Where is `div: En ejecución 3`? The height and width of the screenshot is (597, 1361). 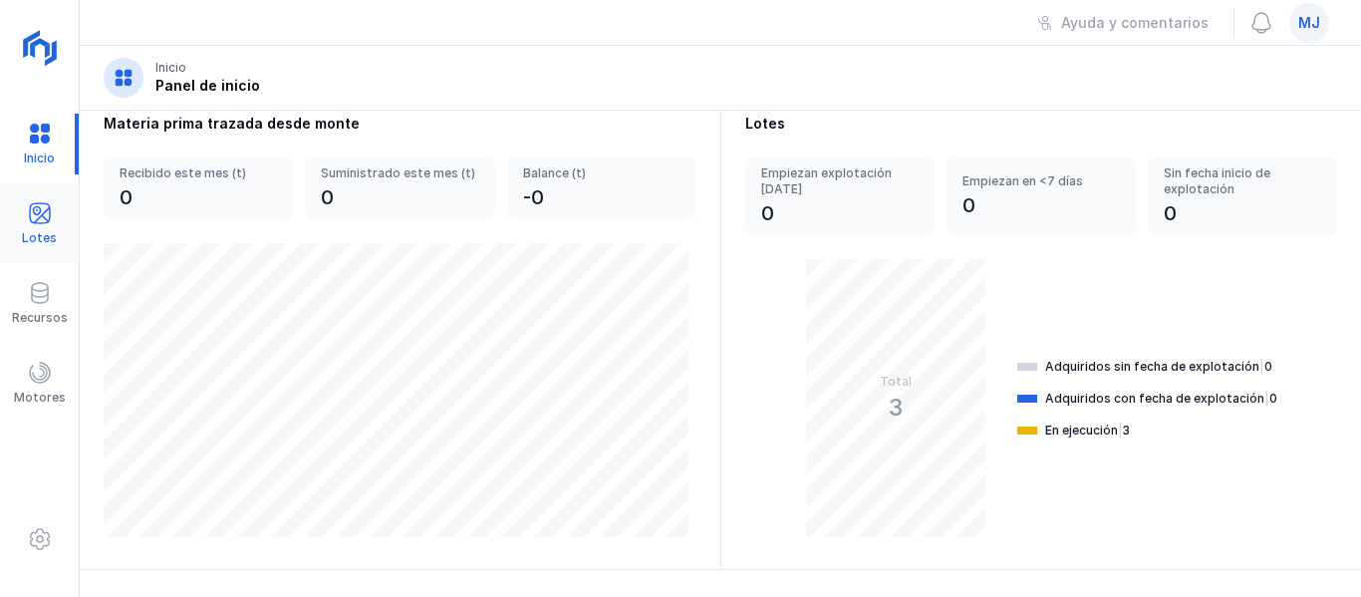 div: En ejecución 3 is located at coordinates (1087, 430).